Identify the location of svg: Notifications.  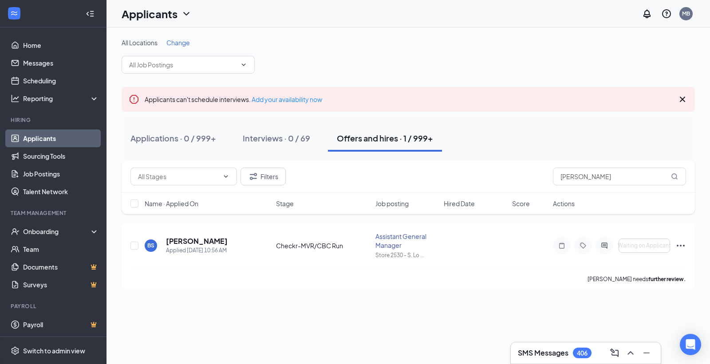
(647, 14).